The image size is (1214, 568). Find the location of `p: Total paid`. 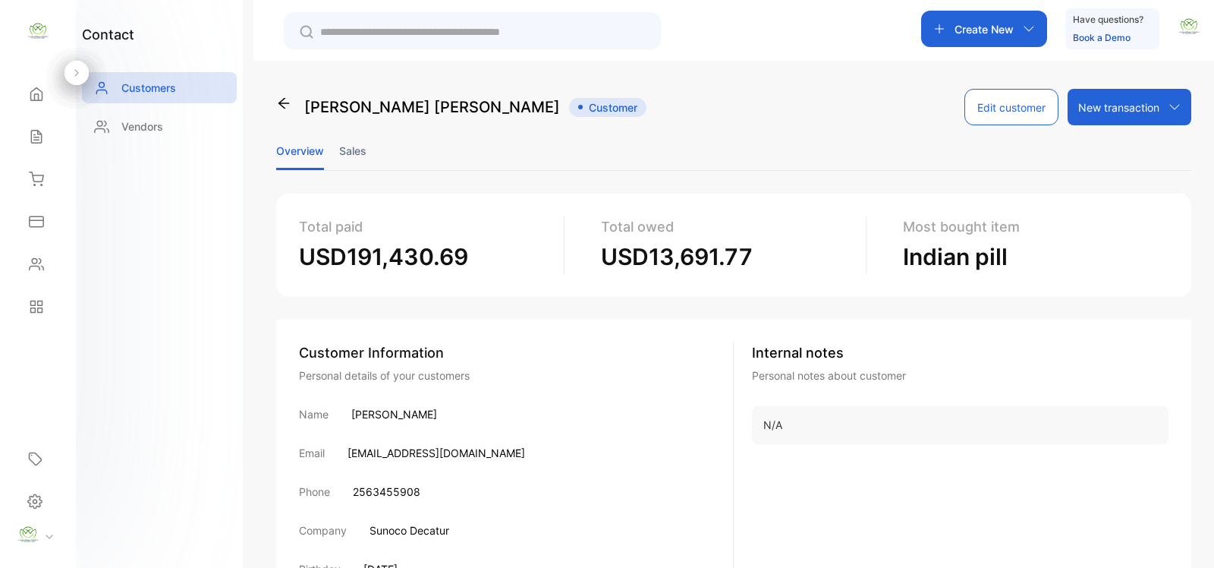

p: Total paid is located at coordinates (425, 226).